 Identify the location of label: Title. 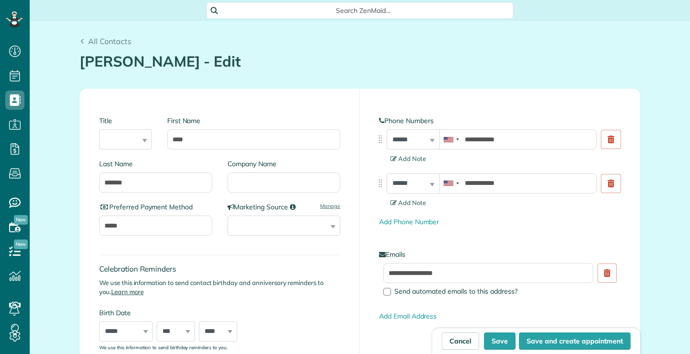
(126, 121).